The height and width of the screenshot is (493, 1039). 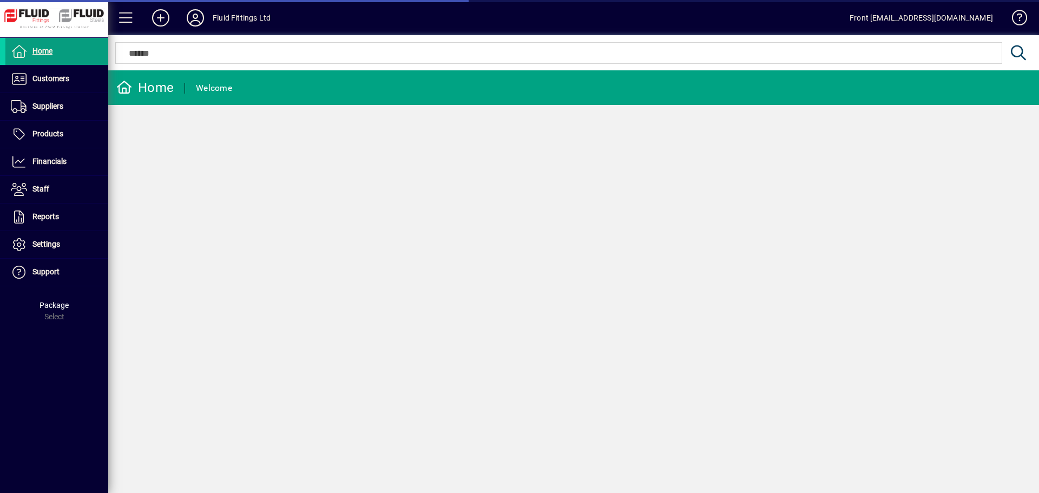 What do you see at coordinates (145, 88) in the screenshot?
I see `div: Home` at bounding box center [145, 88].